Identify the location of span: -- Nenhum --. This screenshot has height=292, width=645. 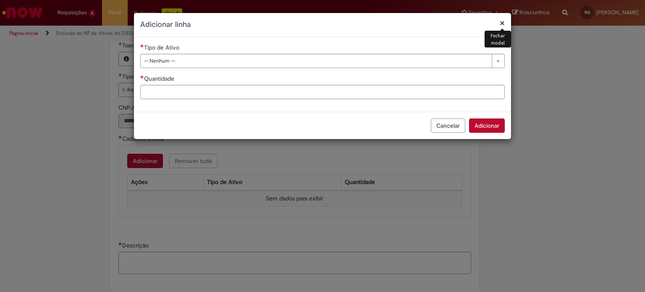
(316, 61).